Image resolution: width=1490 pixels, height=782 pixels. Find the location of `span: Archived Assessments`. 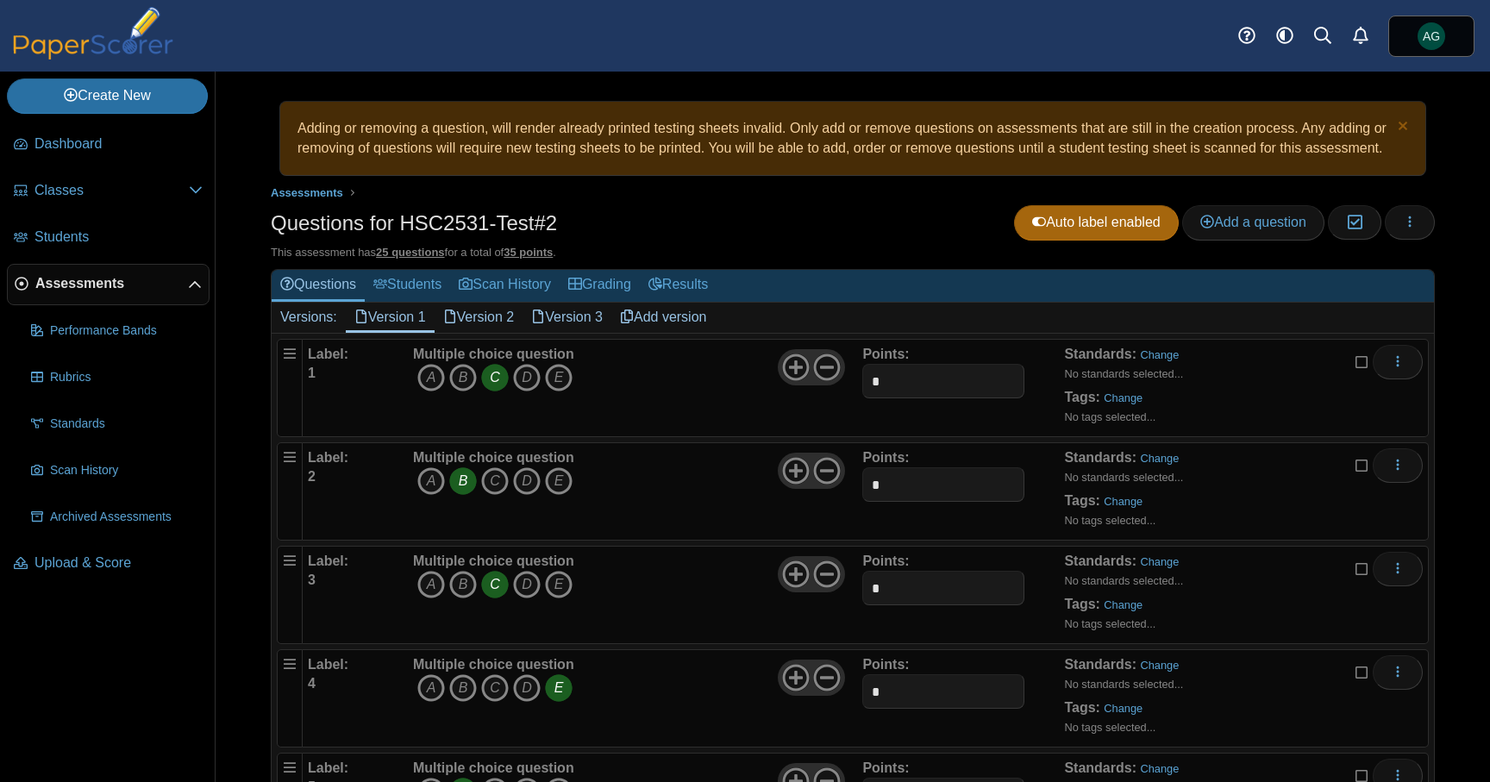

span: Archived Assessments is located at coordinates (126, 517).